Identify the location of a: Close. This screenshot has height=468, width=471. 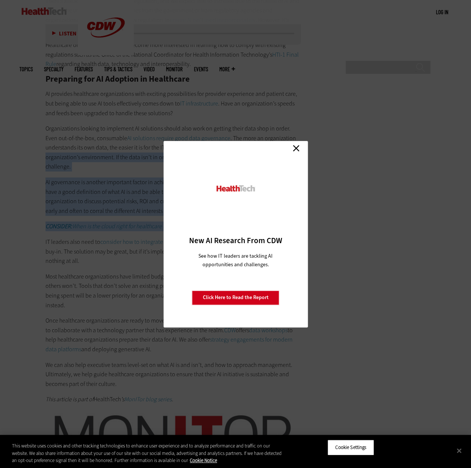
(296, 148).